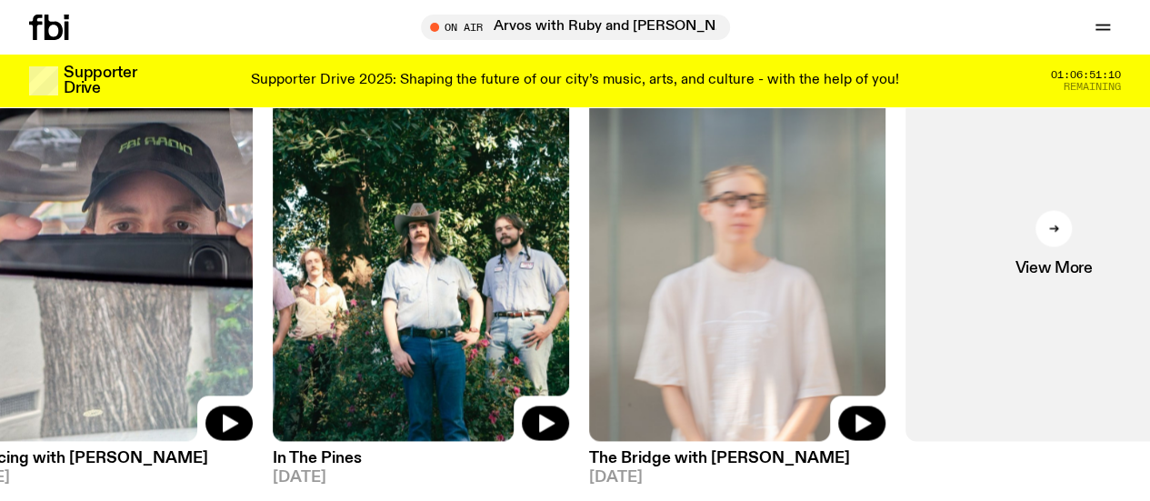 This screenshot has height=501, width=1150. I want to click on span: 01:06:51:10, so click(1086, 75).